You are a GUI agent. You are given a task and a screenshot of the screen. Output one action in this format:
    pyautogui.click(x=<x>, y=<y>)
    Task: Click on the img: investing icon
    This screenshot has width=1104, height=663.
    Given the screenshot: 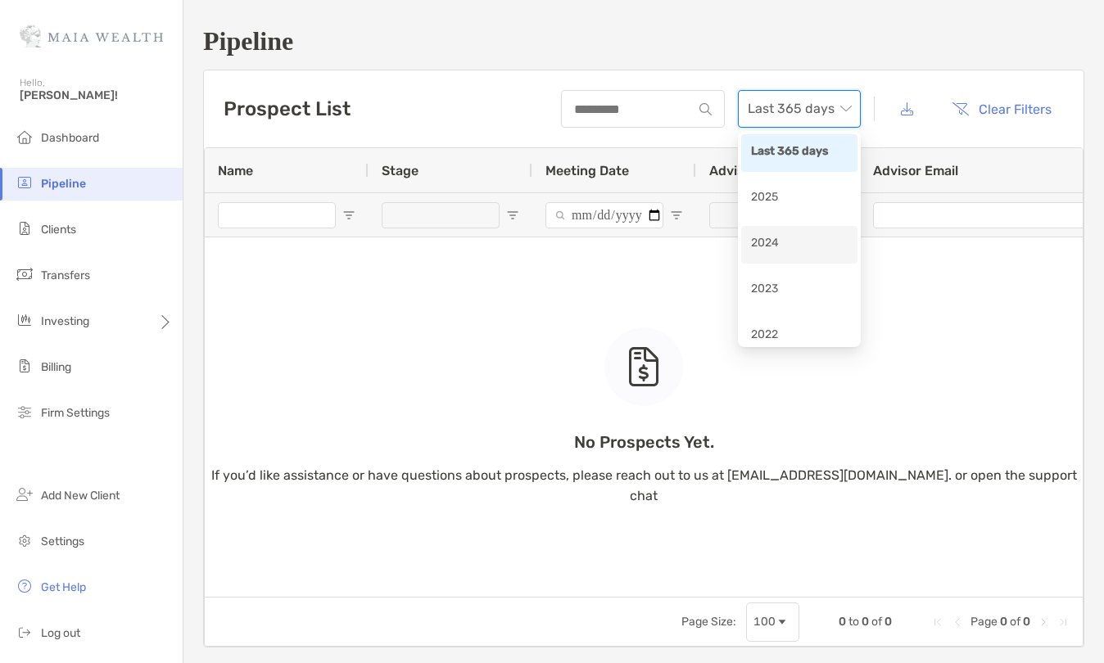 What is the action you would take?
    pyautogui.click(x=25, y=320)
    